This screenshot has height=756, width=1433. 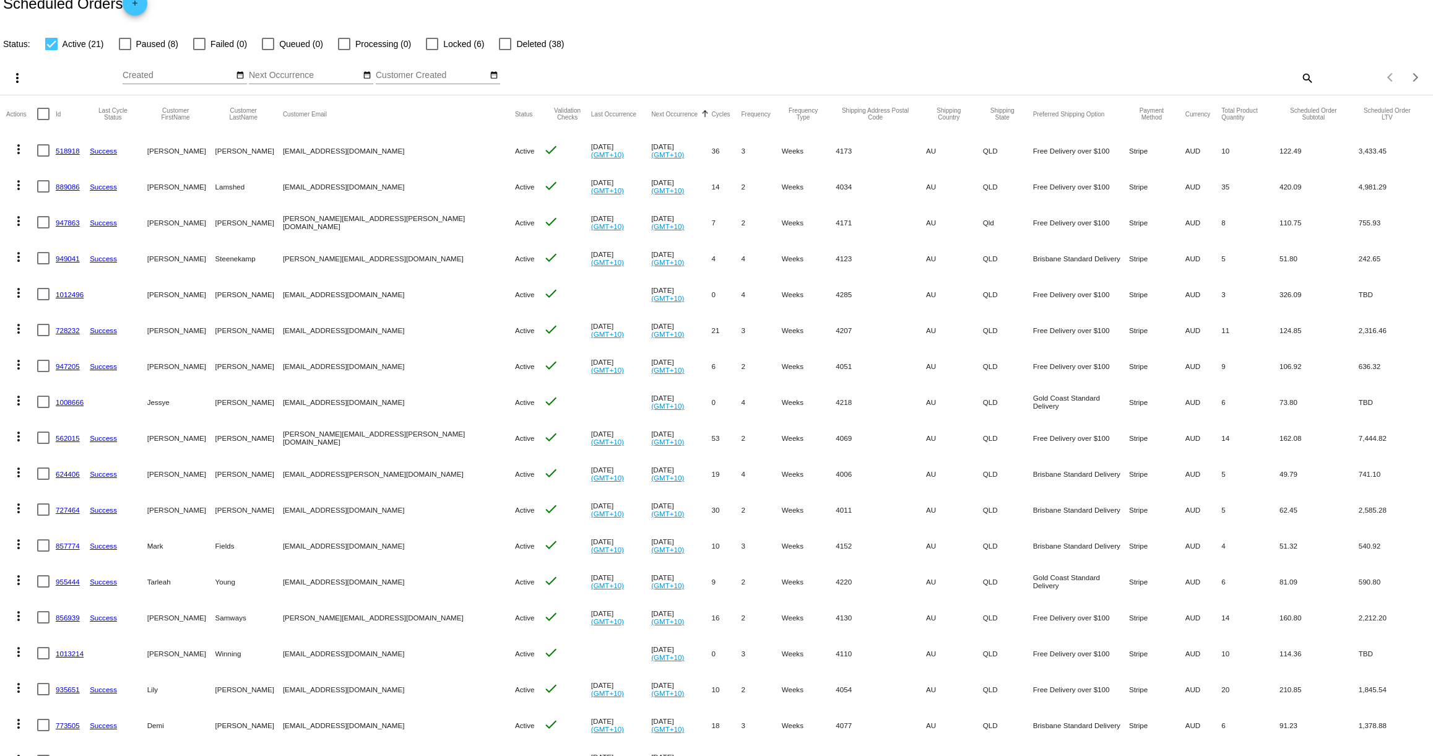 I want to click on mat-cell: 110.75, so click(x=1320, y=222).